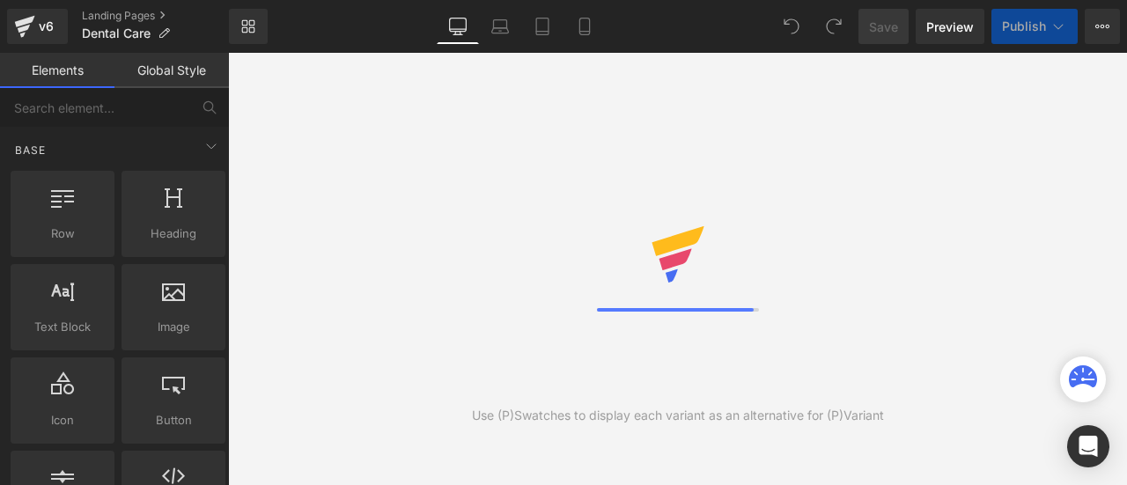 The width and height of the screenshot is (1127, 485). I want to click on a: Landing Pages, so click(155, 16).